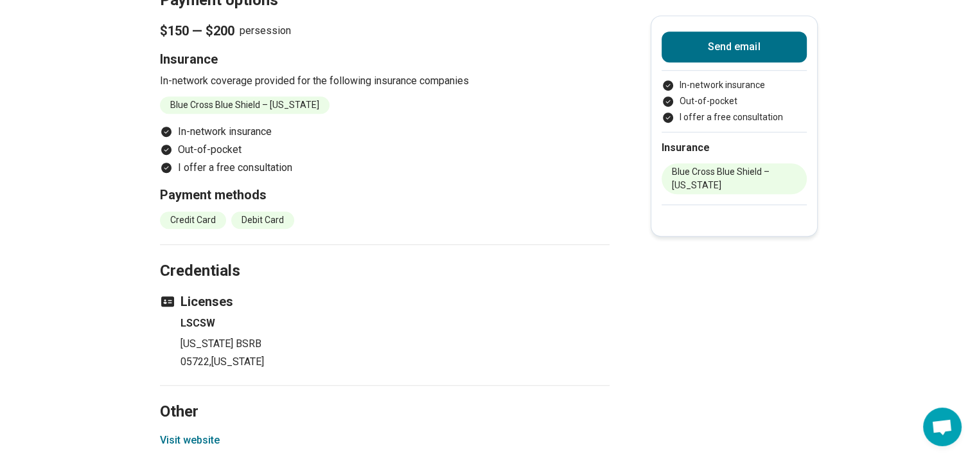 The image size is (977, 459). I want to click on p: per session, so click(385, 31).